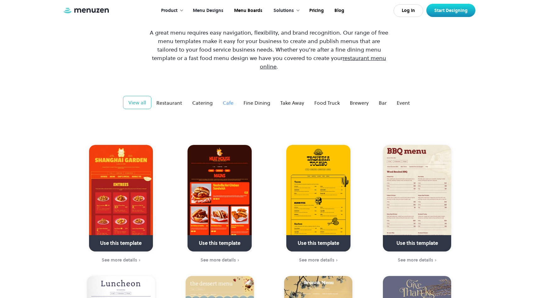  I want to click on a: Log In, so click(408, 11).